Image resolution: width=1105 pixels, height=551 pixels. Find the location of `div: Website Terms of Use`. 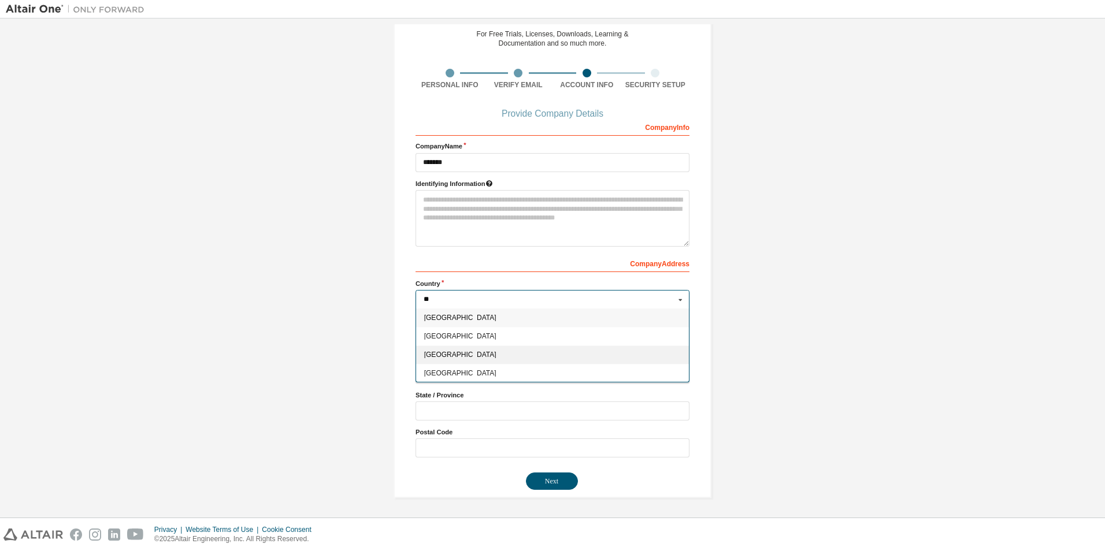

div: Website Terms of Use is located at coordinates (224, 530).